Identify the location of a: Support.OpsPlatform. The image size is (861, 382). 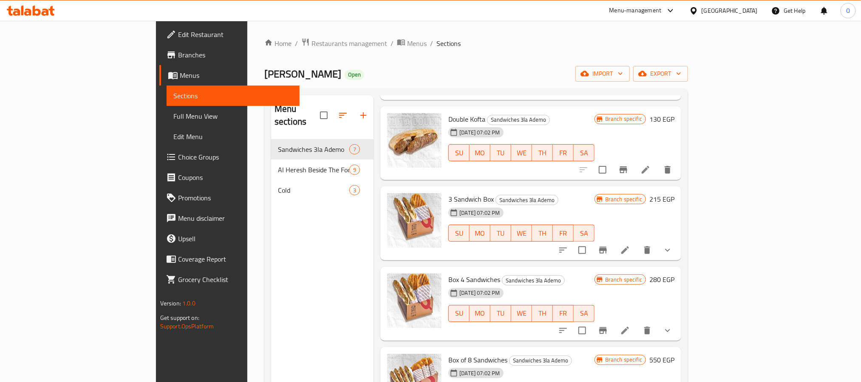
(187, 326).